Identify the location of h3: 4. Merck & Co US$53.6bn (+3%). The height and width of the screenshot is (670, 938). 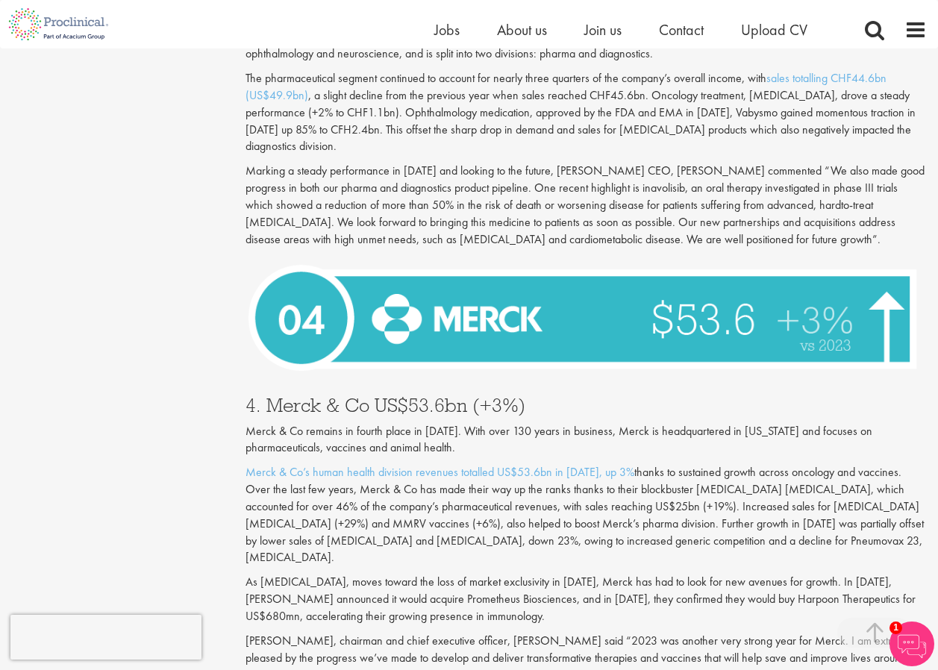
(586, 405).